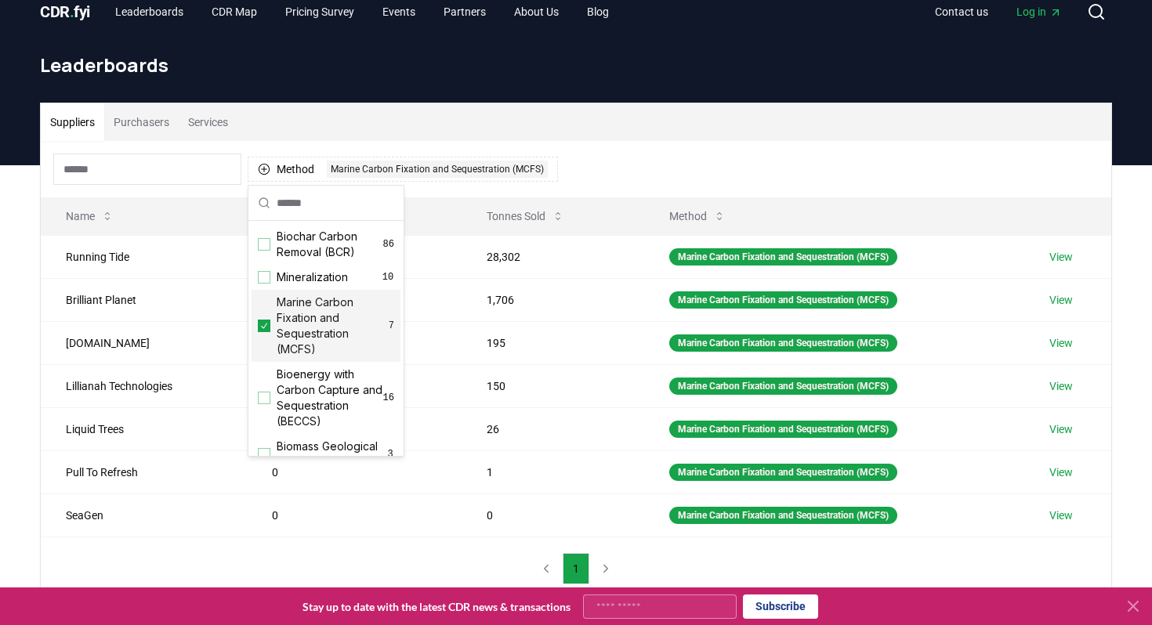 This screenshot has width=1152, height=625. Describe the element at coordinates (141, 122) in the screenshot. I see `button: Purchasers` at that location.